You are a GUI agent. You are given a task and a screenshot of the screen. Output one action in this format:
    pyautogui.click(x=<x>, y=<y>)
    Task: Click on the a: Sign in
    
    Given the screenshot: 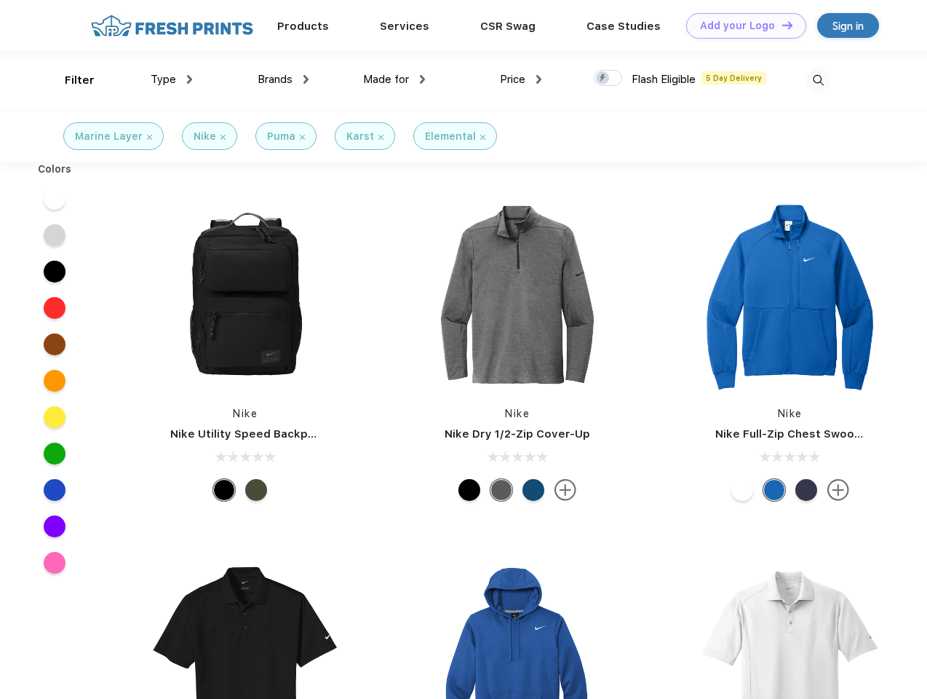 What is the action you would take?
    pyautogui.click(x=848, y=25)
    